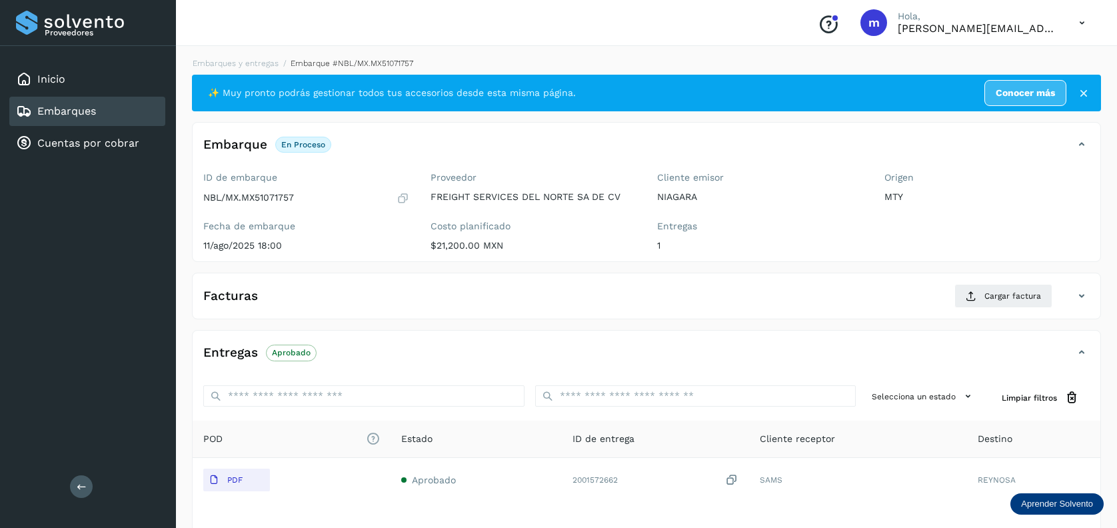 This screenshot has width=1117, height=528. What do you see at coordinates (231, 353) in the screenshot?
I see `h4: Entregas` at bounding box center [231, 353].